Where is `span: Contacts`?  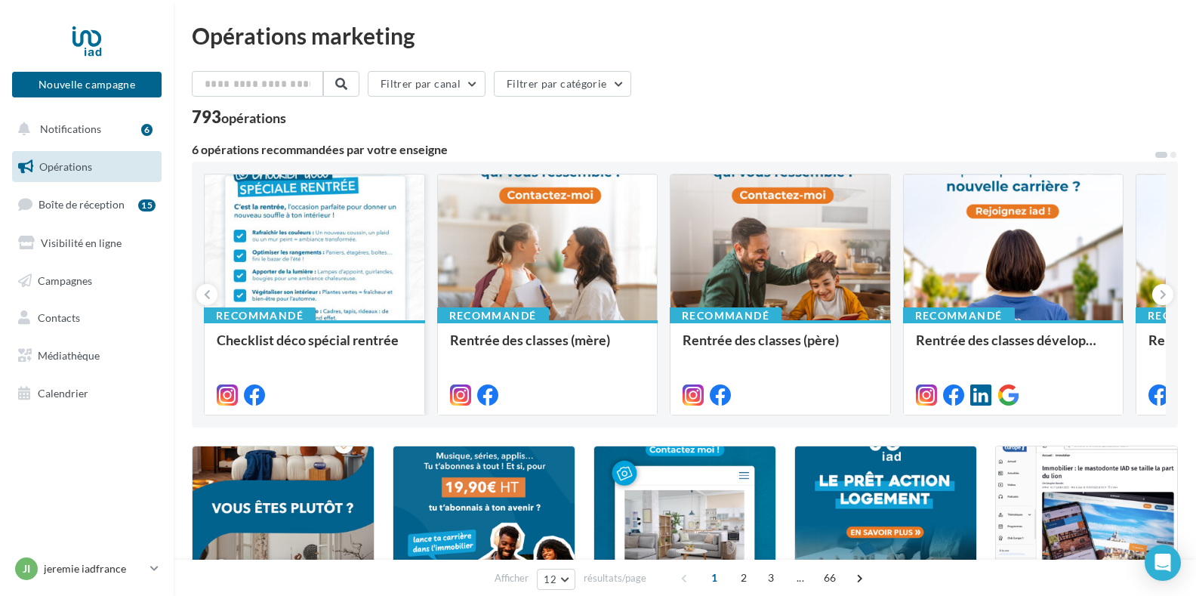
span: Contacts is located at coordinates (59, 317).